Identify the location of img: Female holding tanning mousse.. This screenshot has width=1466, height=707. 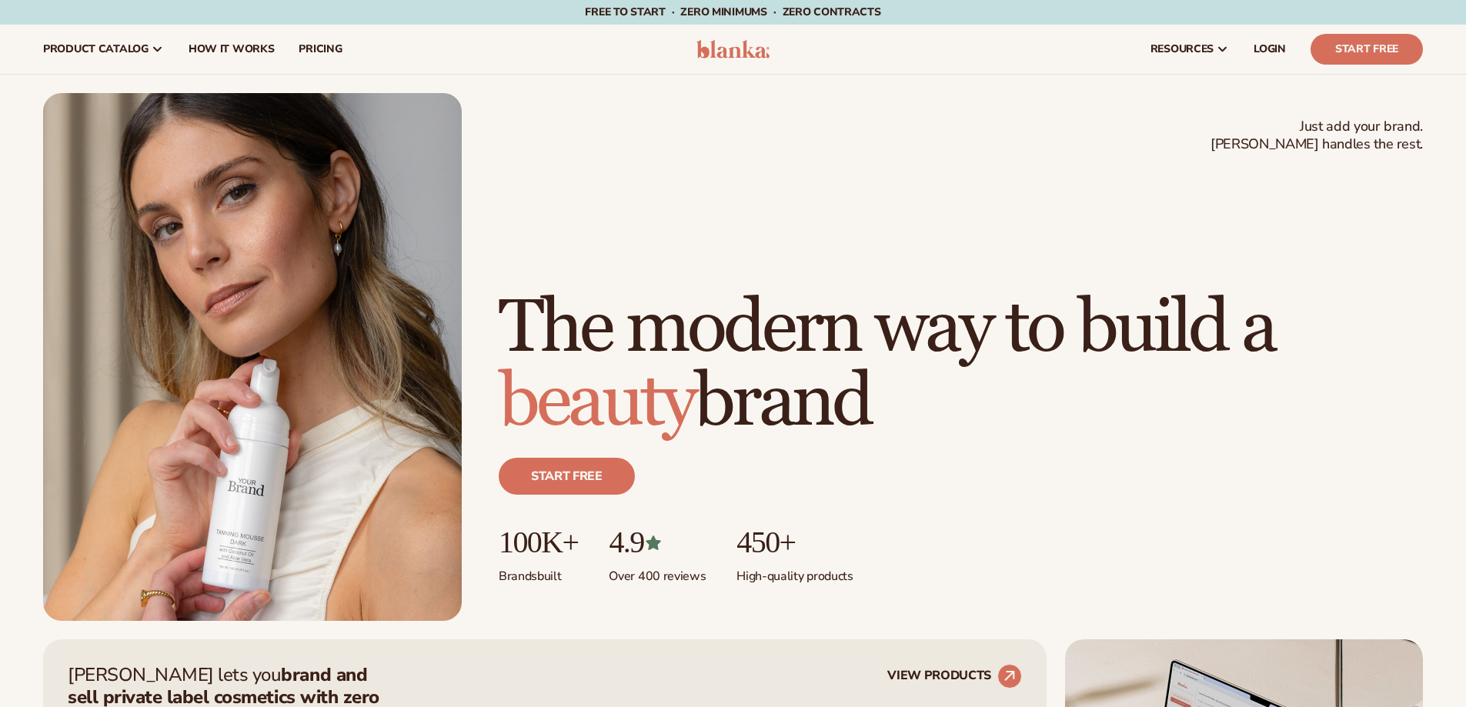
(252, 357).